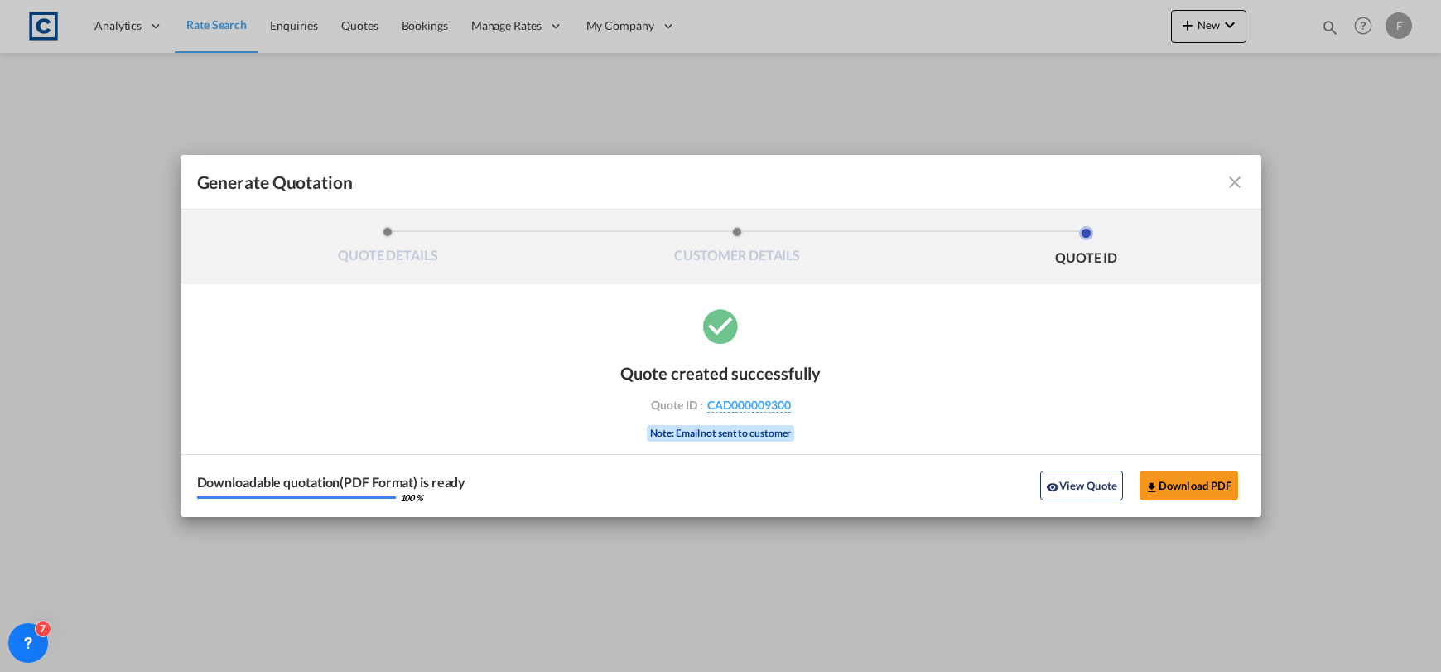 The image size is (1441, 672). Describe the element at coordinates (331, 482) in the screenshot. I see `div: Downloadable quotation(PDF Format) is ready` at that location.